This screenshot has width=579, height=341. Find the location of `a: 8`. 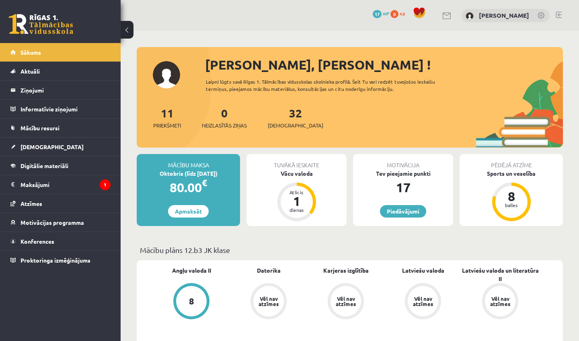

a: 8 is located at coordinates (191, 302).